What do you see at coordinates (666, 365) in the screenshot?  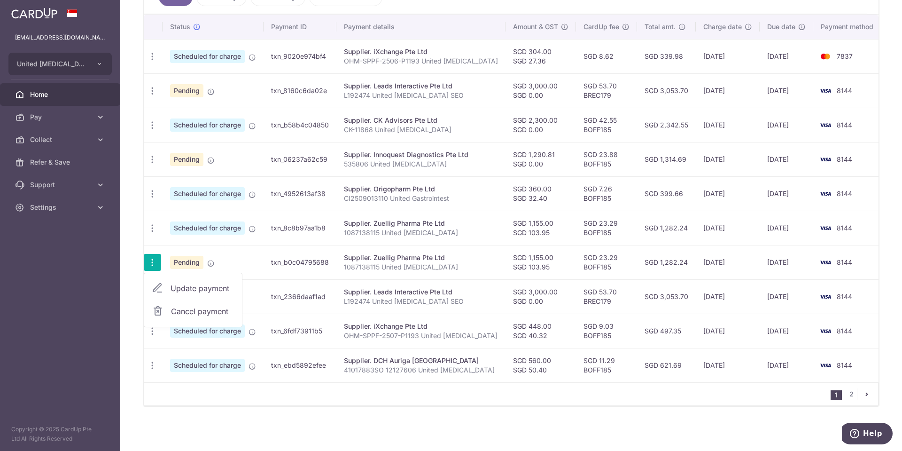 I see `td: SGD 621.69` at bounding box center [666, 365].